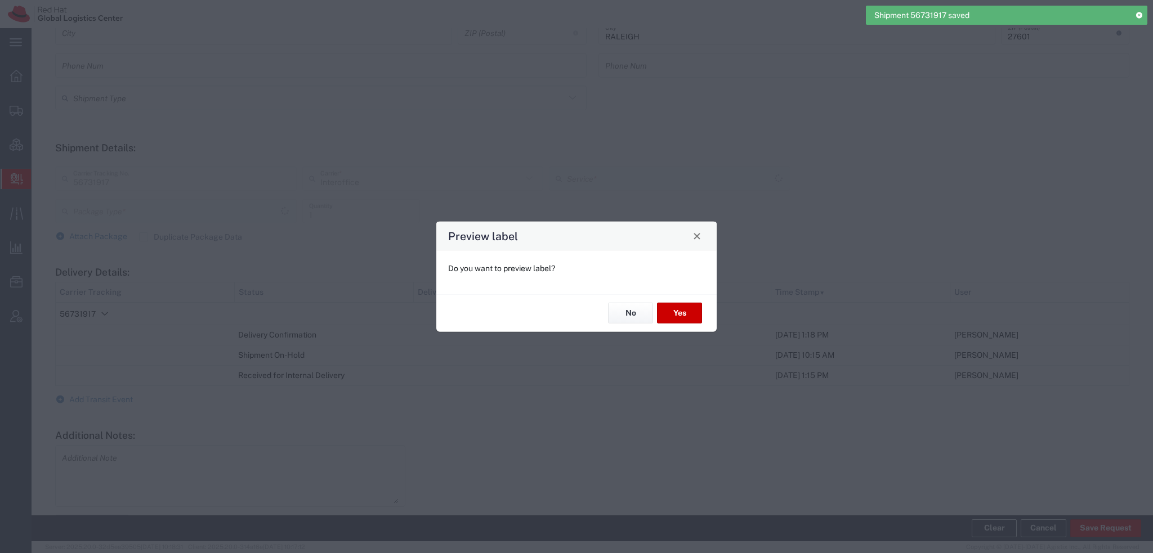 The height and width of the screenshot is (553, 1153). I want to click on span: Shipment 56731917 saved, so click(922, 15).